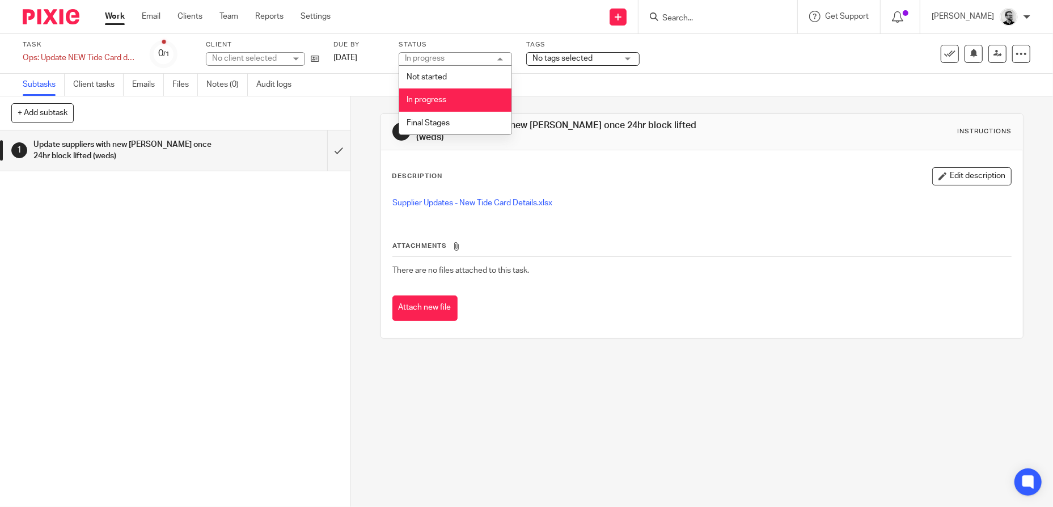 Image resolution: width=1053 pixels, height=507 pixels. Describe the element at coordinates (985, 132) in the screenshot. I see `div: Instructions` at that location.